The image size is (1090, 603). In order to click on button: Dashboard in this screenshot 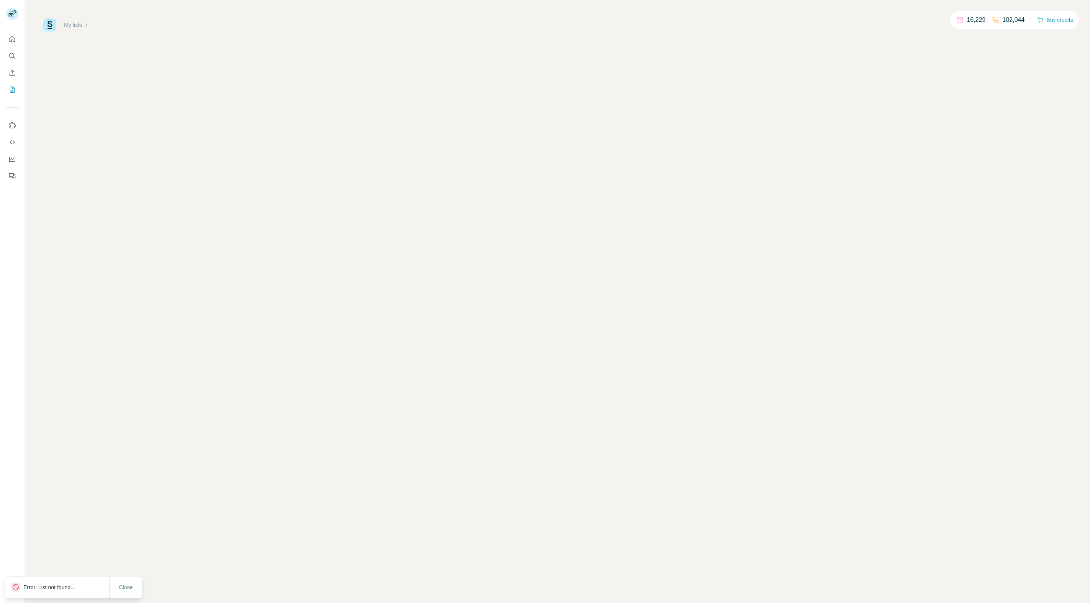, I will do `click(12, 159)`.